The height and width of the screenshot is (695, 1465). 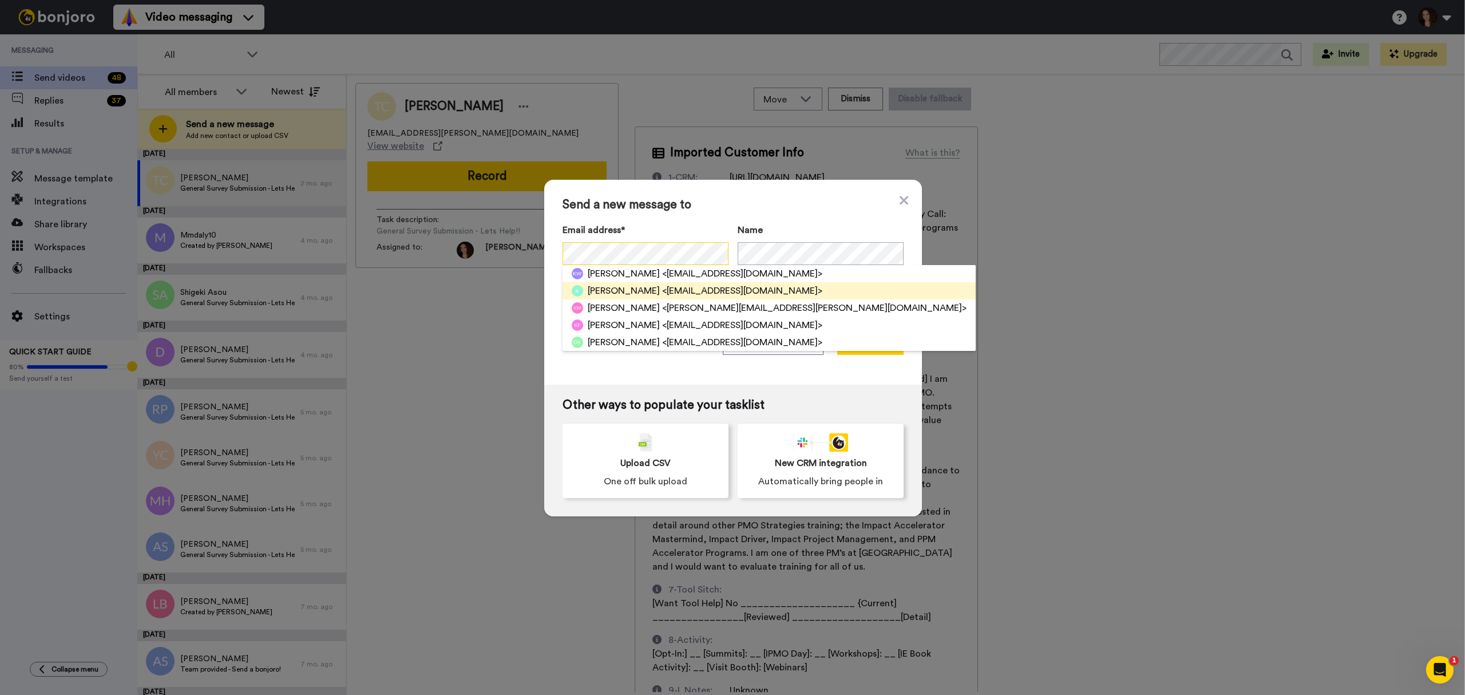 I want to click on div: animation, so click(x=821, y=442).